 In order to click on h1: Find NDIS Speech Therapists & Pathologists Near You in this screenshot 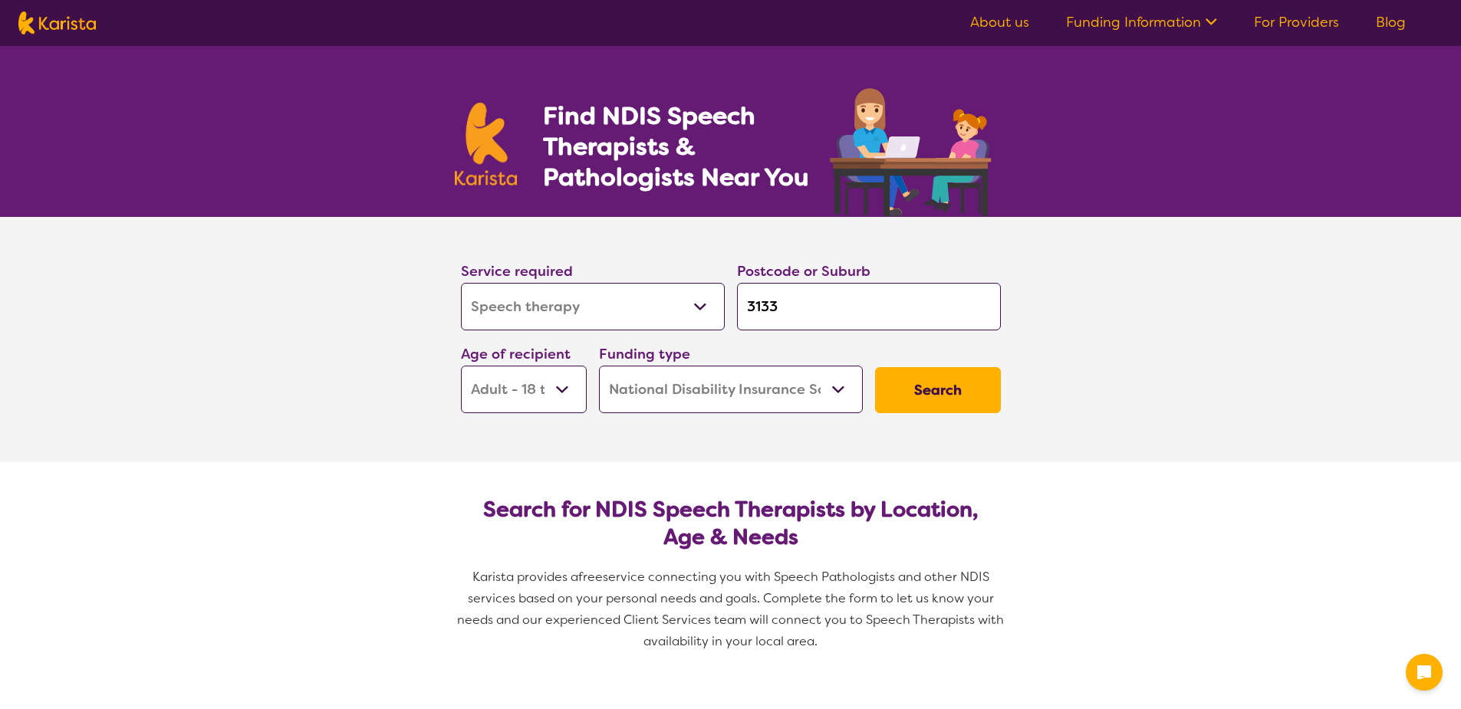, I will do `click(685, 146)`.